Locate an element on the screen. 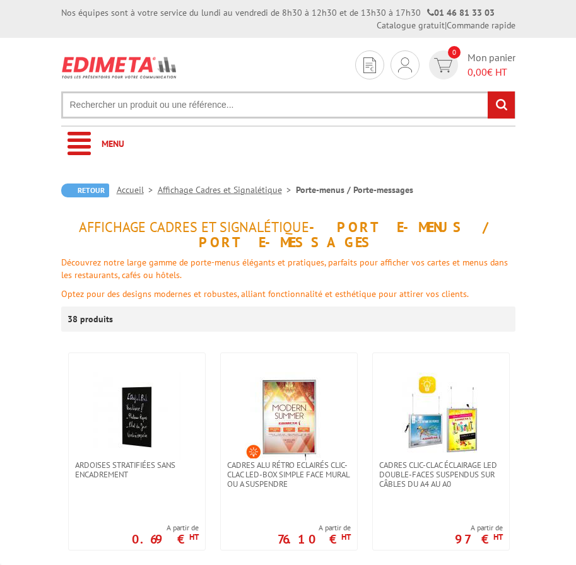  a: Retour is located at coordinates (85, 191).